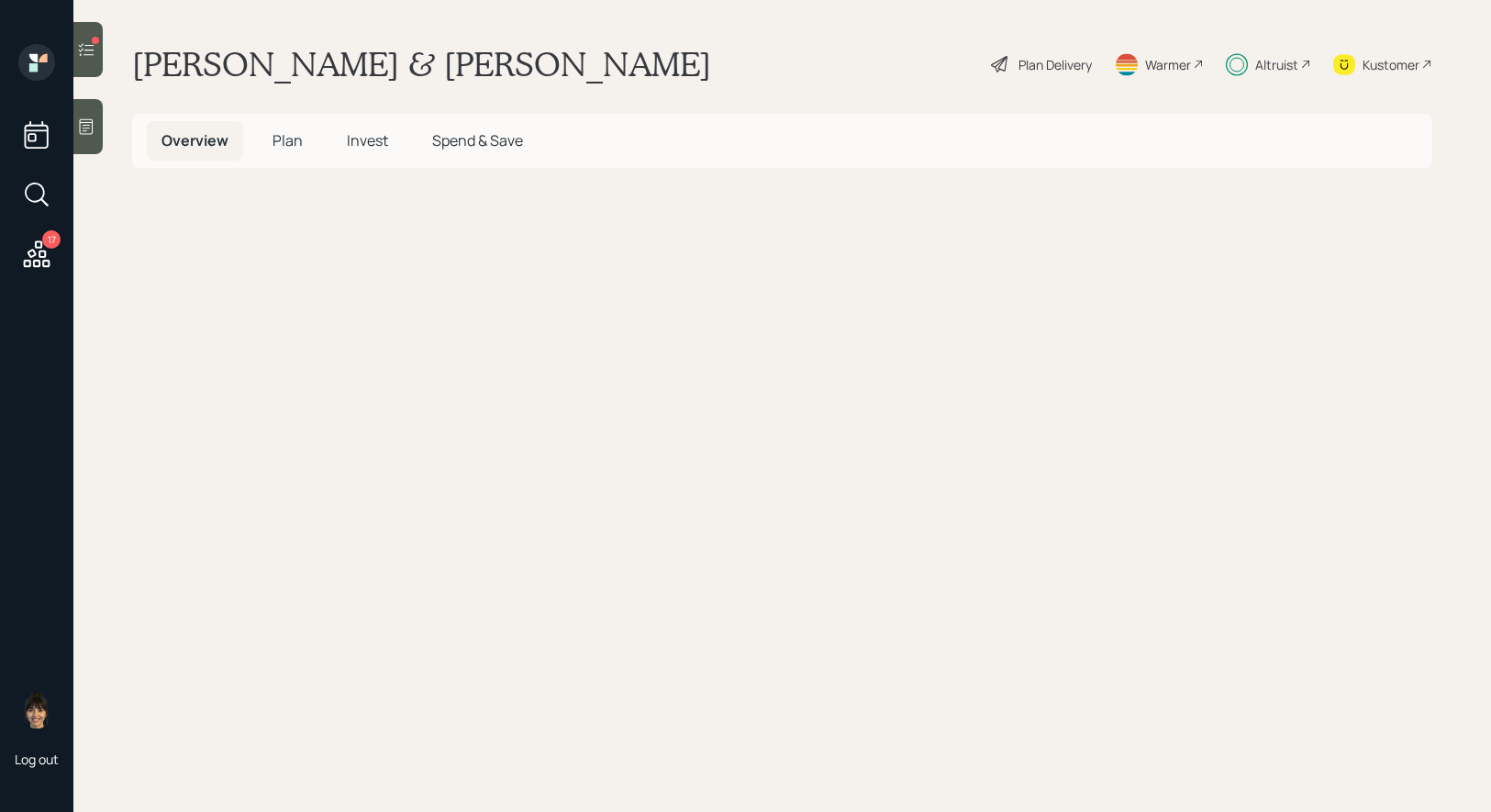 The width and height of the screenshot is (1491, 812). What do you see at coordinates (195, 141) in the screenshot?
I see `span: Overview` at bounding box center [195, 141].